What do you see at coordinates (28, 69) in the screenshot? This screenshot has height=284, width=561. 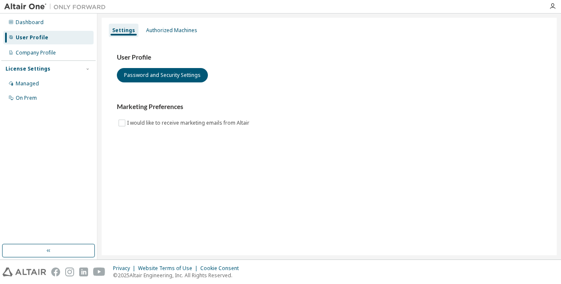 I see `div: License Settings` at bounding box center [28, 69].